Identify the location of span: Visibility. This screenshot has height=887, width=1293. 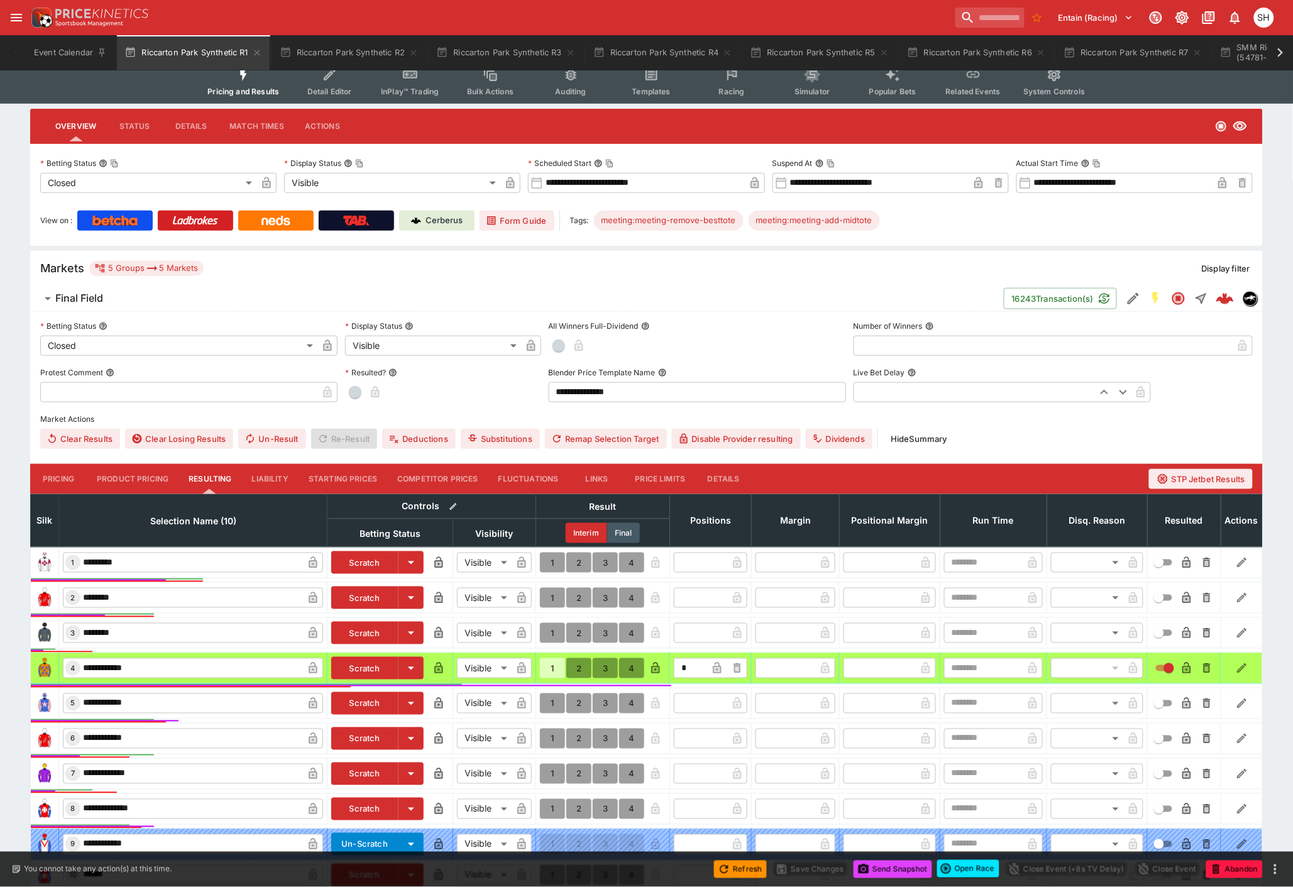
(495, 534).